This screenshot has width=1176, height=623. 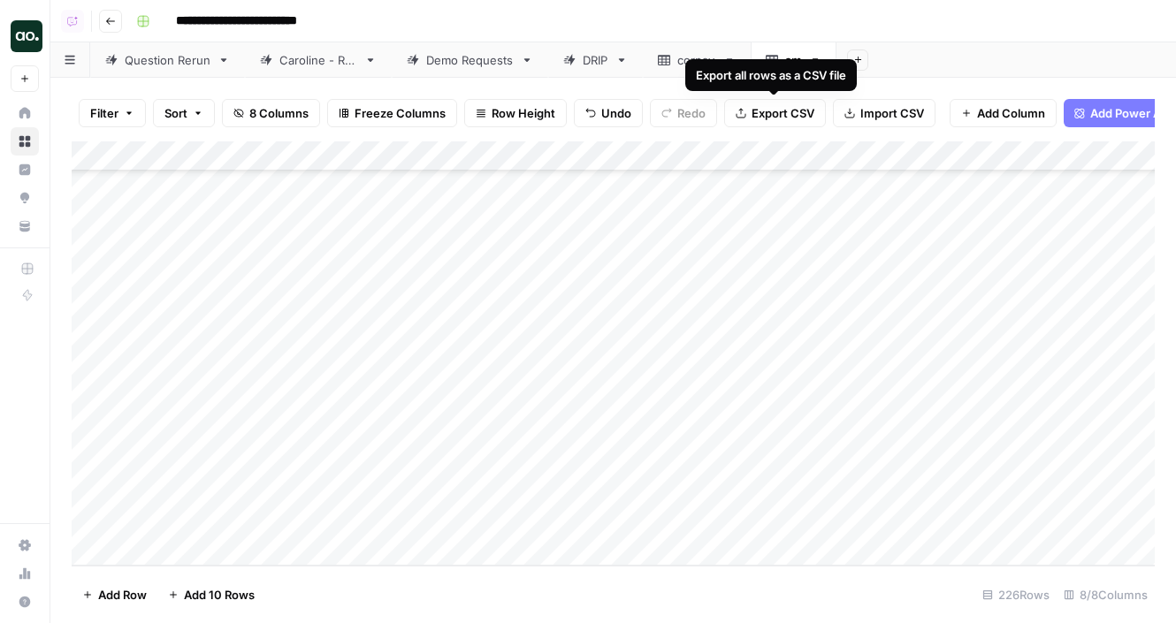 What do you see at coordinates (392, 113) in the screenshot?
I see `button: Freeze Columns` at bounding box center [392, 113].